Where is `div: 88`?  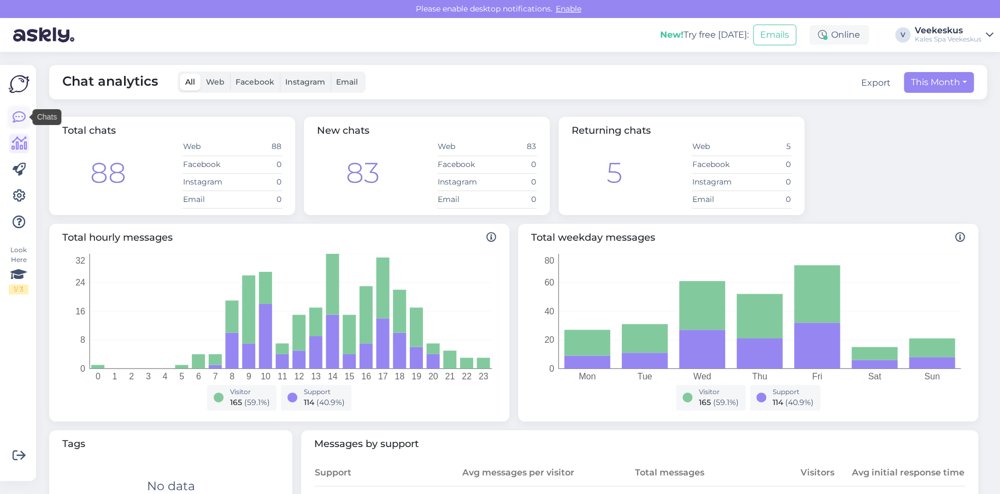 div: 88 is located at coordinates (108, 173).